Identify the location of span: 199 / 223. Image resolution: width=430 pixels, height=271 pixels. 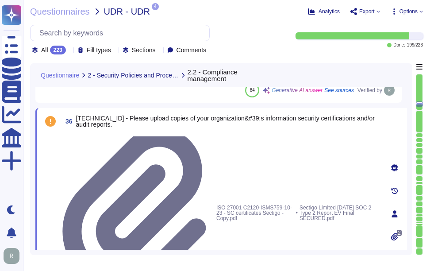
(415, 45).